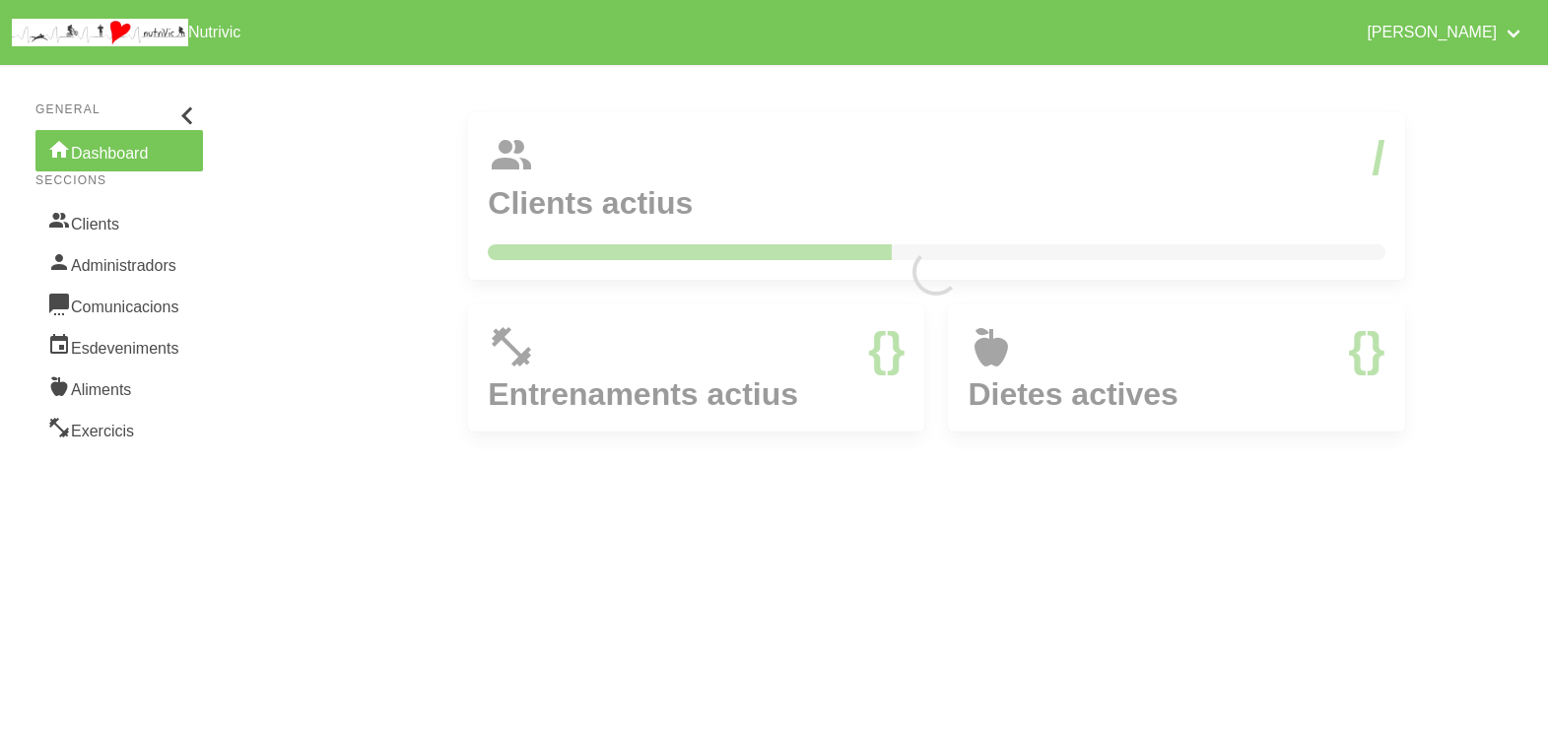 Image resolution: width=1548 pixels, height=731 pixels. What do you see at coordinates (100, 33) in the screenshot?
I see `img: company_logo` at bounding box center [100, 33].